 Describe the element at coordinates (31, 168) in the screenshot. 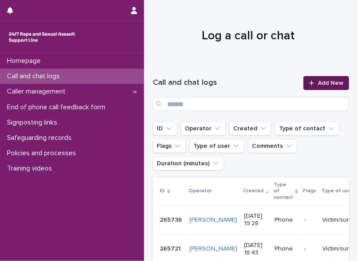

I see `p: Training videos` at that location.